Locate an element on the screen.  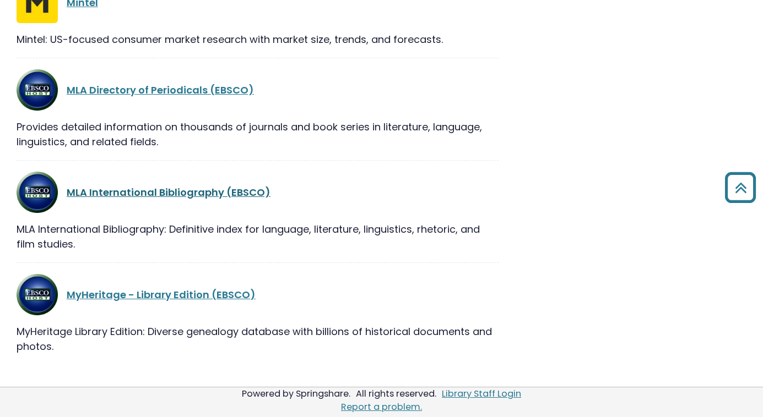
div: All rights reserved. is located at coordinates (396, 394).